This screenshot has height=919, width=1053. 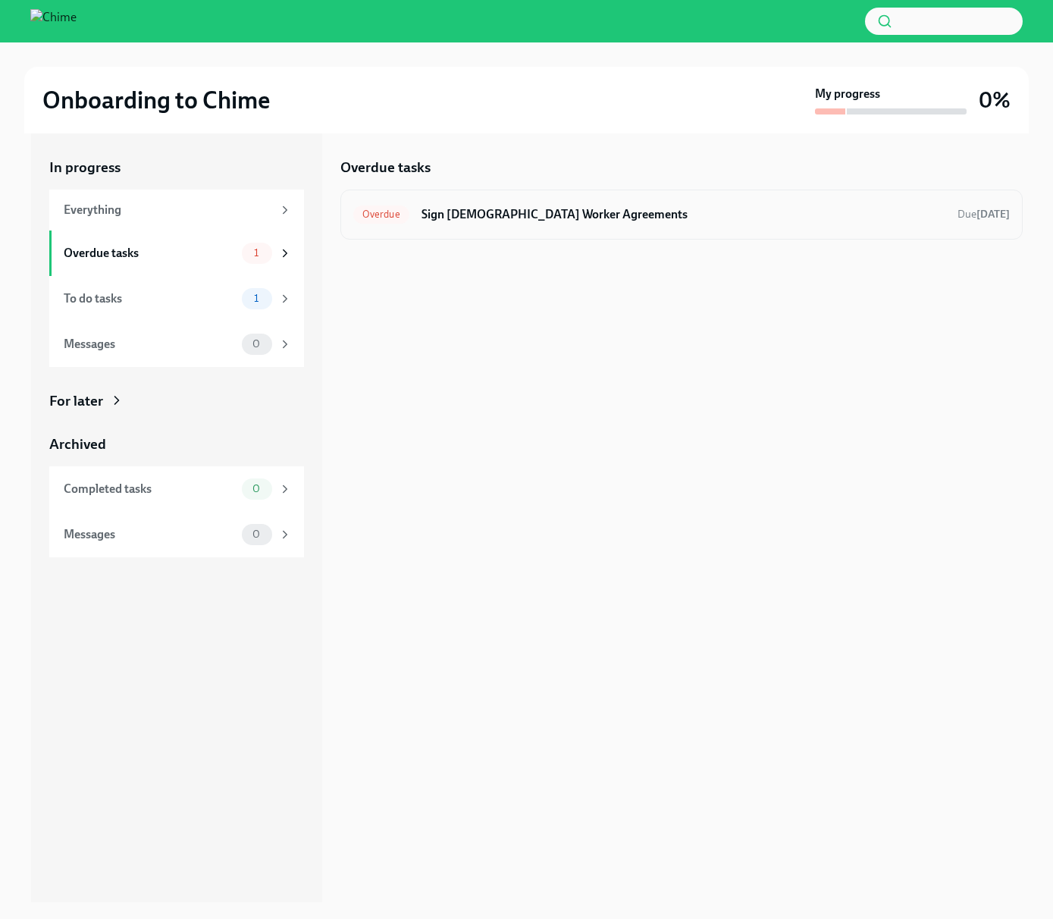 What do you see at coordinates (177, 489) in the screenshot?
I see `a: Completed tasks0` at bounding box center [177, 489].